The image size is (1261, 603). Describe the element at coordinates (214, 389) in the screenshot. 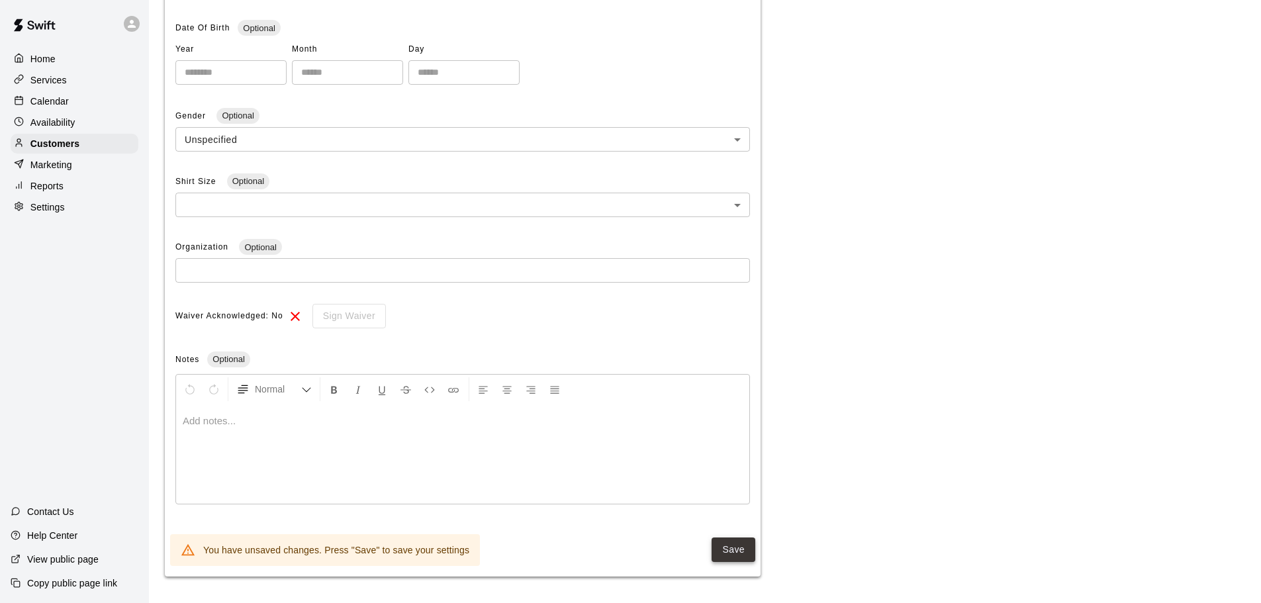

I see `button: Redo` at that location.